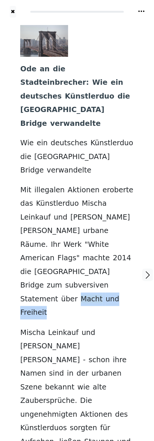 This screenshot has height=441, width=154. I want to click on span: machte, so click(96, 258).